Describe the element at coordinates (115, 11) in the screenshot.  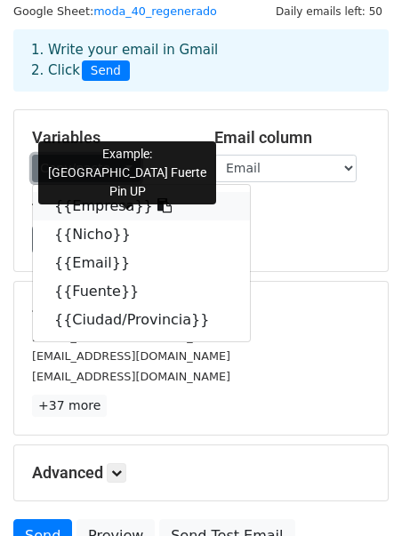
I see `small: Google Sheet:` at that location.